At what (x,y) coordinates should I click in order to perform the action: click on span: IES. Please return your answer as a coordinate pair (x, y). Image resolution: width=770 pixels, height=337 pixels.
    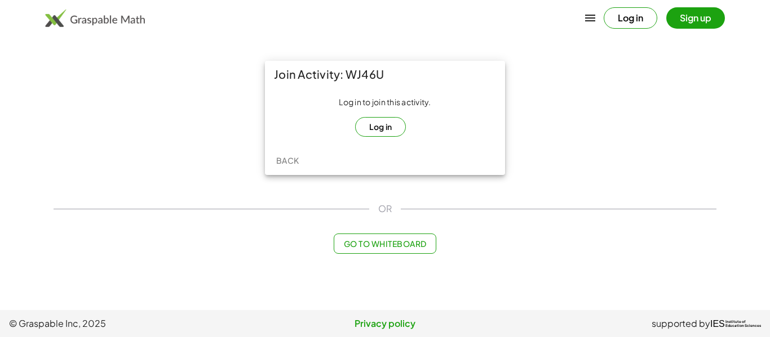
    Looking at the image, I should click on (717, 324).